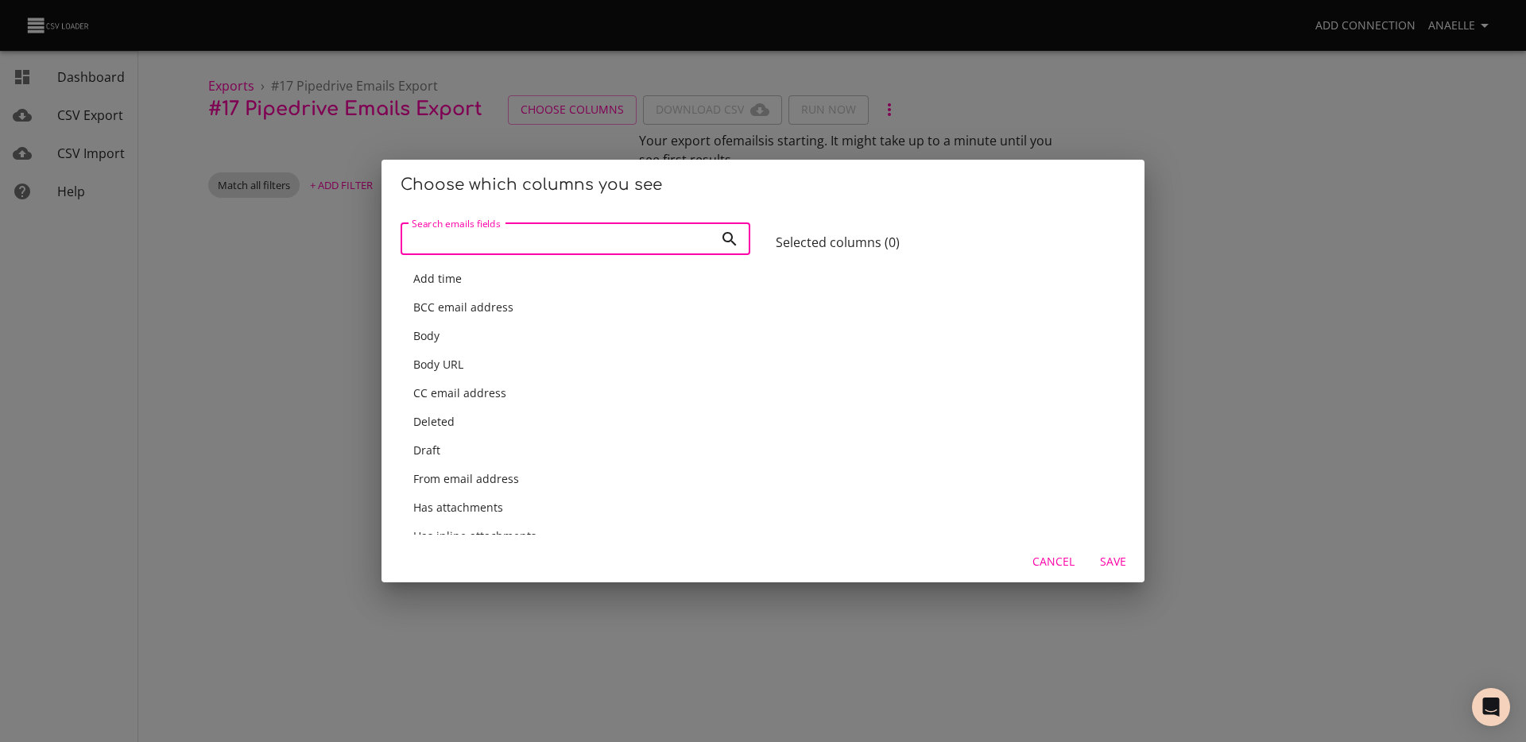 The width and height of the screenshot is (1526, 742). I want to click on span: Cancel, so click(1053, 562).